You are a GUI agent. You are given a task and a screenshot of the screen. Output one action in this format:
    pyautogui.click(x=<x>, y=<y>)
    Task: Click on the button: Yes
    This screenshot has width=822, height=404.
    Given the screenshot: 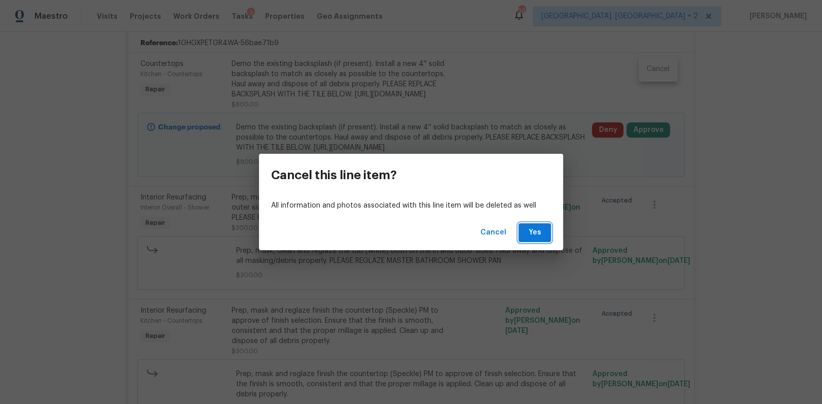 What is the action you would take?
    pyautogui.click(x=535, y=232)
    